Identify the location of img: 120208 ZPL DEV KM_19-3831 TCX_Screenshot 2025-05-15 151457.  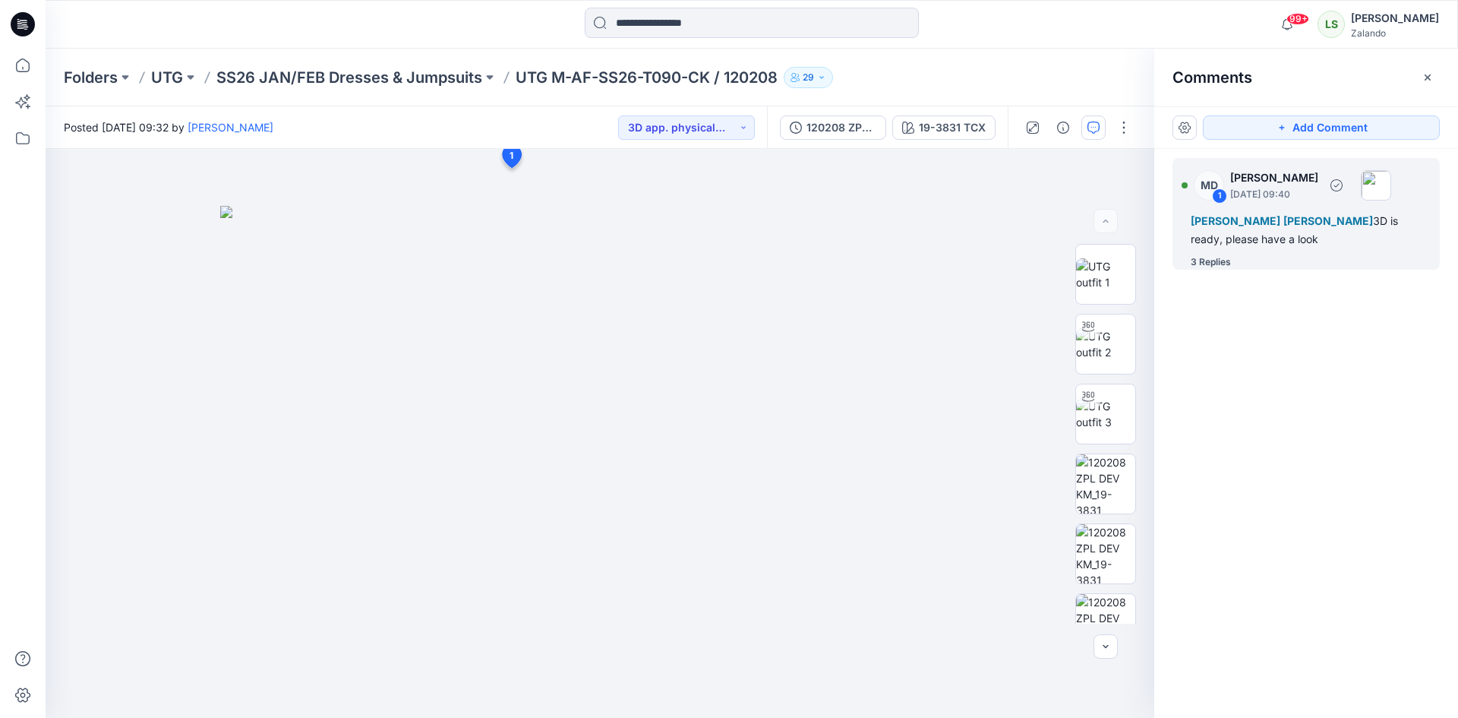
(1106, 554).